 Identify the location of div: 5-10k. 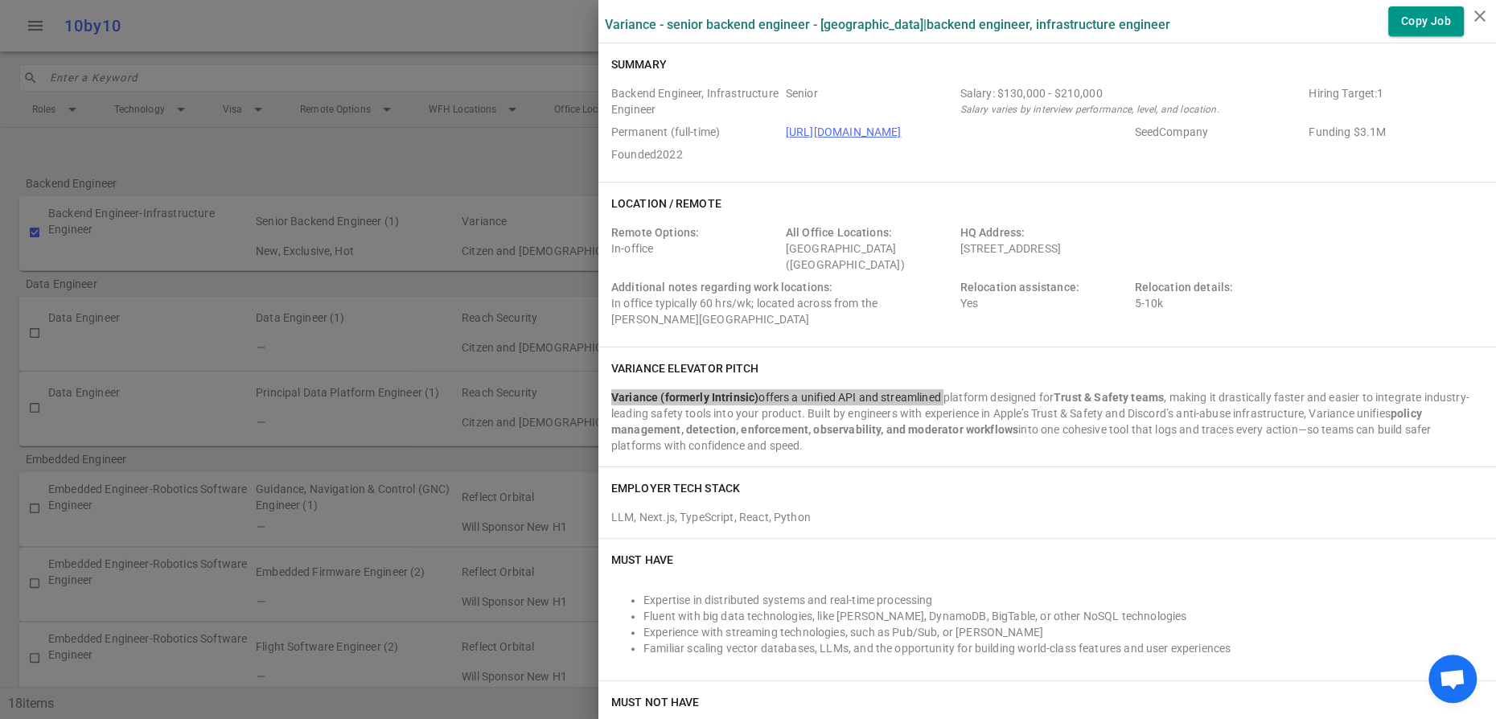
(1218, 303).